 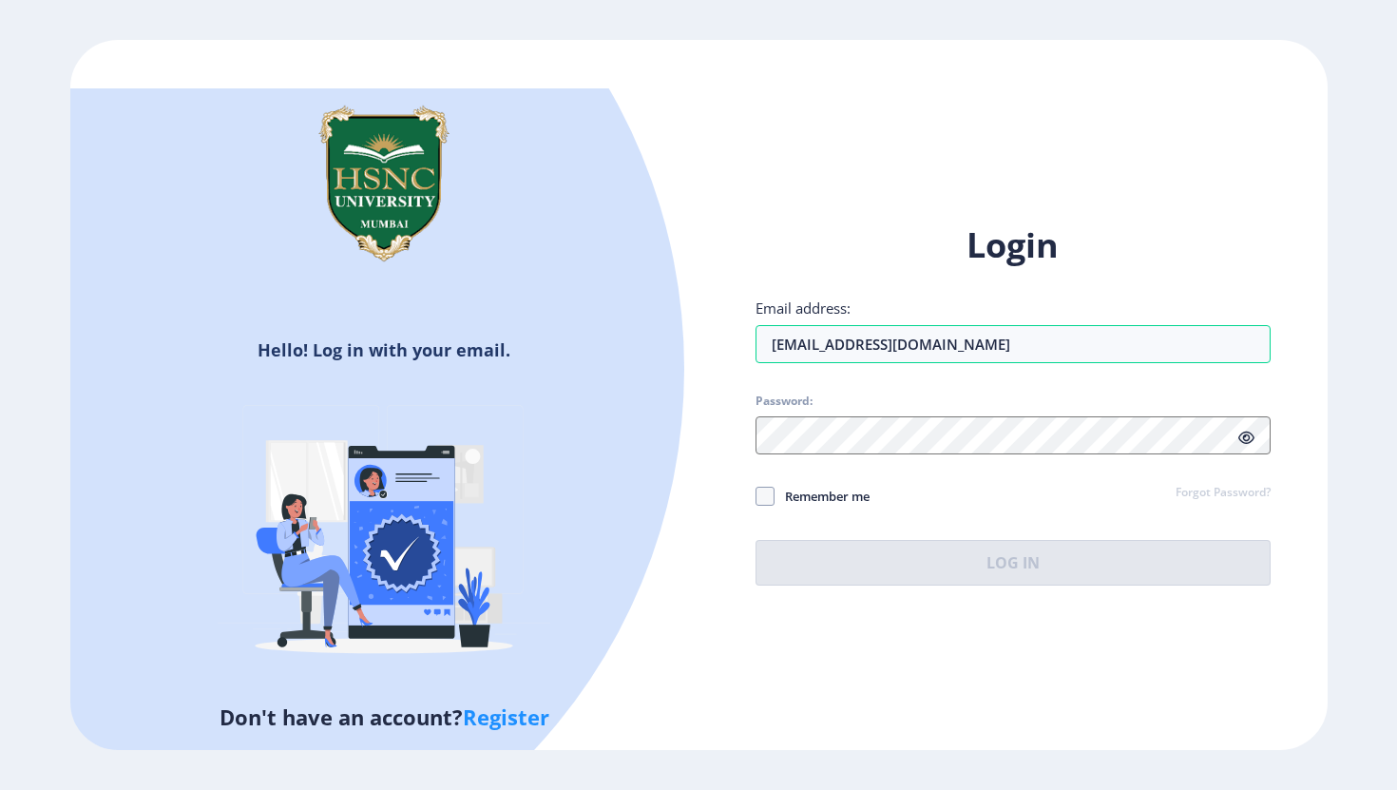 What do you see at coordinates (1223, 493) in the screenshot?
I see `a: Forgot Password?` at bounding box center [1223, 493].